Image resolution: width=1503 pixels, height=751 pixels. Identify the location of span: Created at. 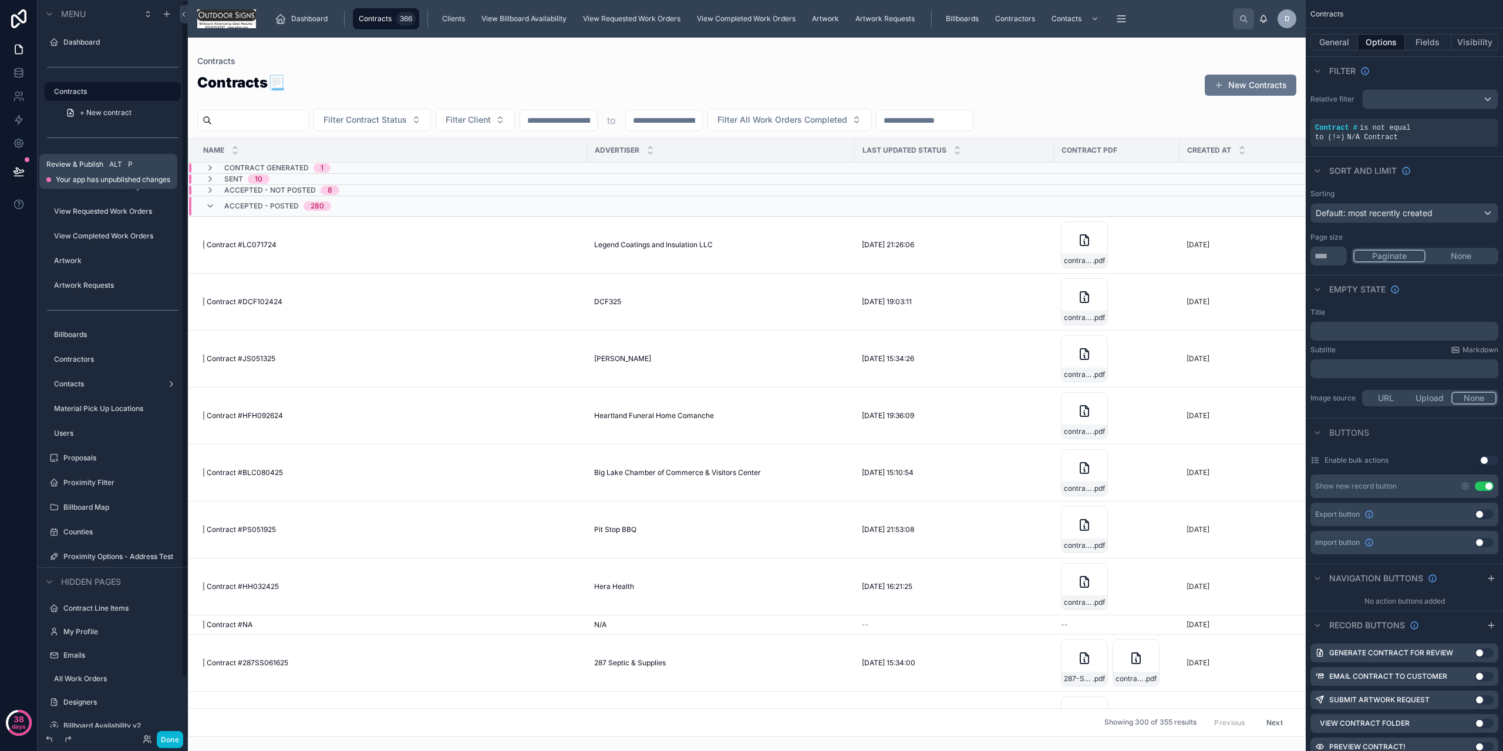
(1209, 150).